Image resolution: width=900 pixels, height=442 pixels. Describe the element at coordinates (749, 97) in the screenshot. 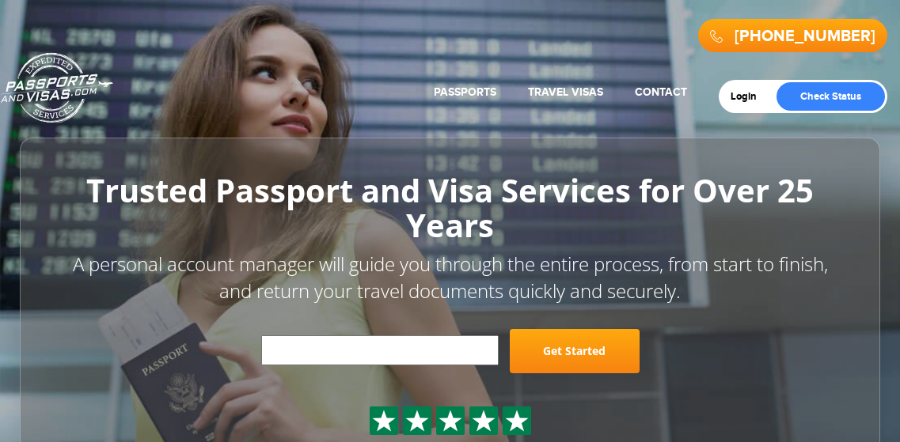

I see `a: Login` at that location.